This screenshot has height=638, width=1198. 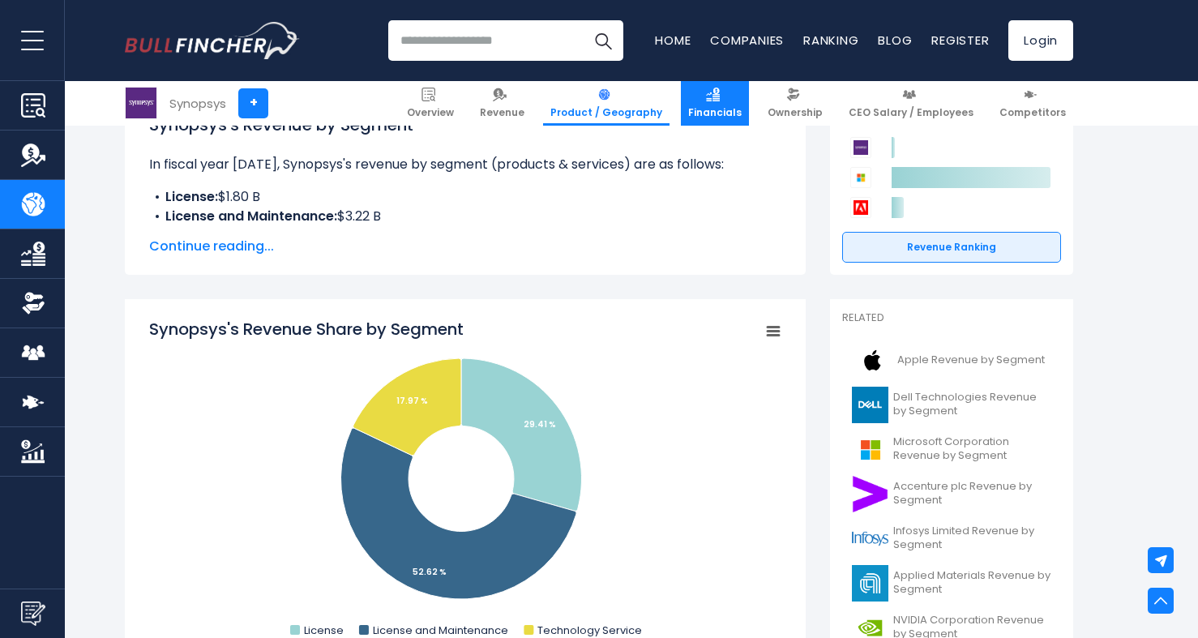 I want to click on a: Login, so click(x=1040, y=41).